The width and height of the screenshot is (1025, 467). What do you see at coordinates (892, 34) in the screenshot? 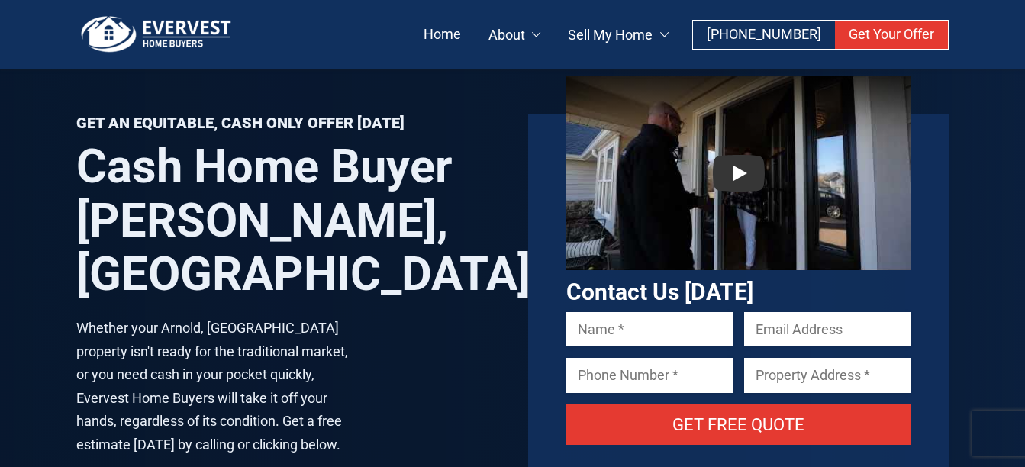
I see `a: Get Your Offer` at bounding box center [892, 34].